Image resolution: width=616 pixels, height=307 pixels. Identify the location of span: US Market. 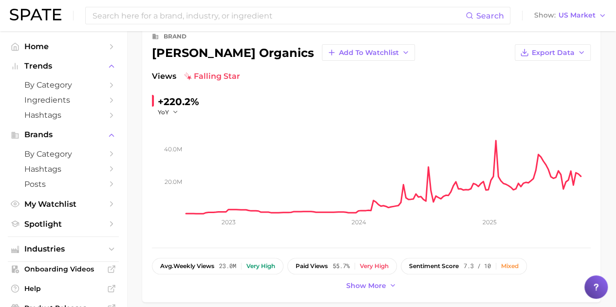
(577, 15).